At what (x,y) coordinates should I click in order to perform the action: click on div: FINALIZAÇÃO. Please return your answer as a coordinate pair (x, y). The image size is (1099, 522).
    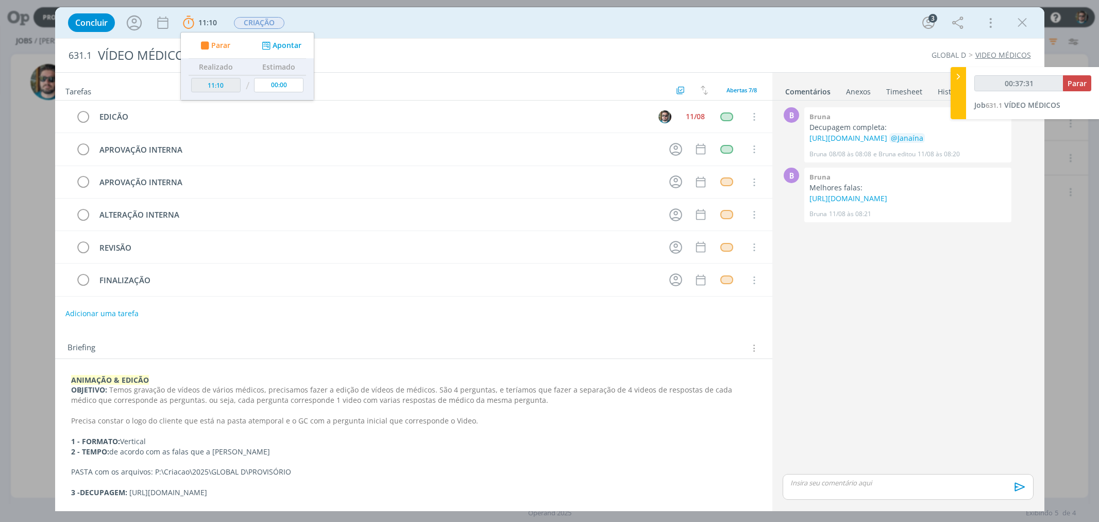
    Looking at the image, I should click on (378, 280).